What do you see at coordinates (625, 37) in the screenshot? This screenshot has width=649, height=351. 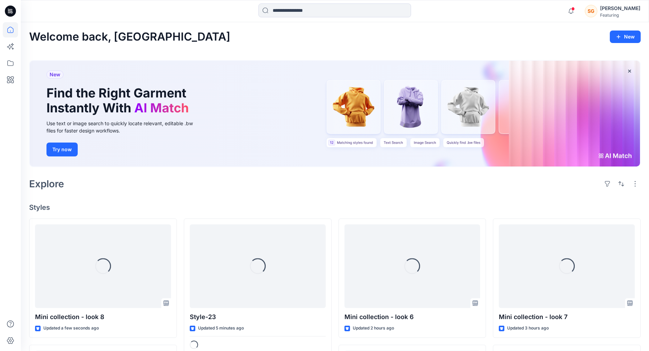 I see `button: New` at bounding box center [625, 37].